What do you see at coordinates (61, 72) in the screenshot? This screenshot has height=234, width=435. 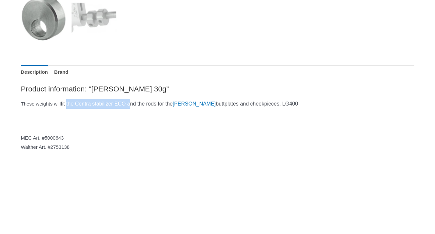 I see `a: Brand` at bounding box center [61, 72].